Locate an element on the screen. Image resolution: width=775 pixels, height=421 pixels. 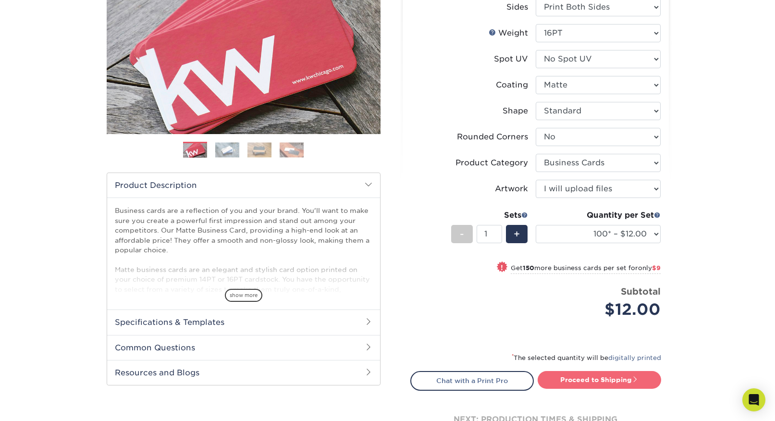
div: Spot UV is located at coordinates (511, 59).